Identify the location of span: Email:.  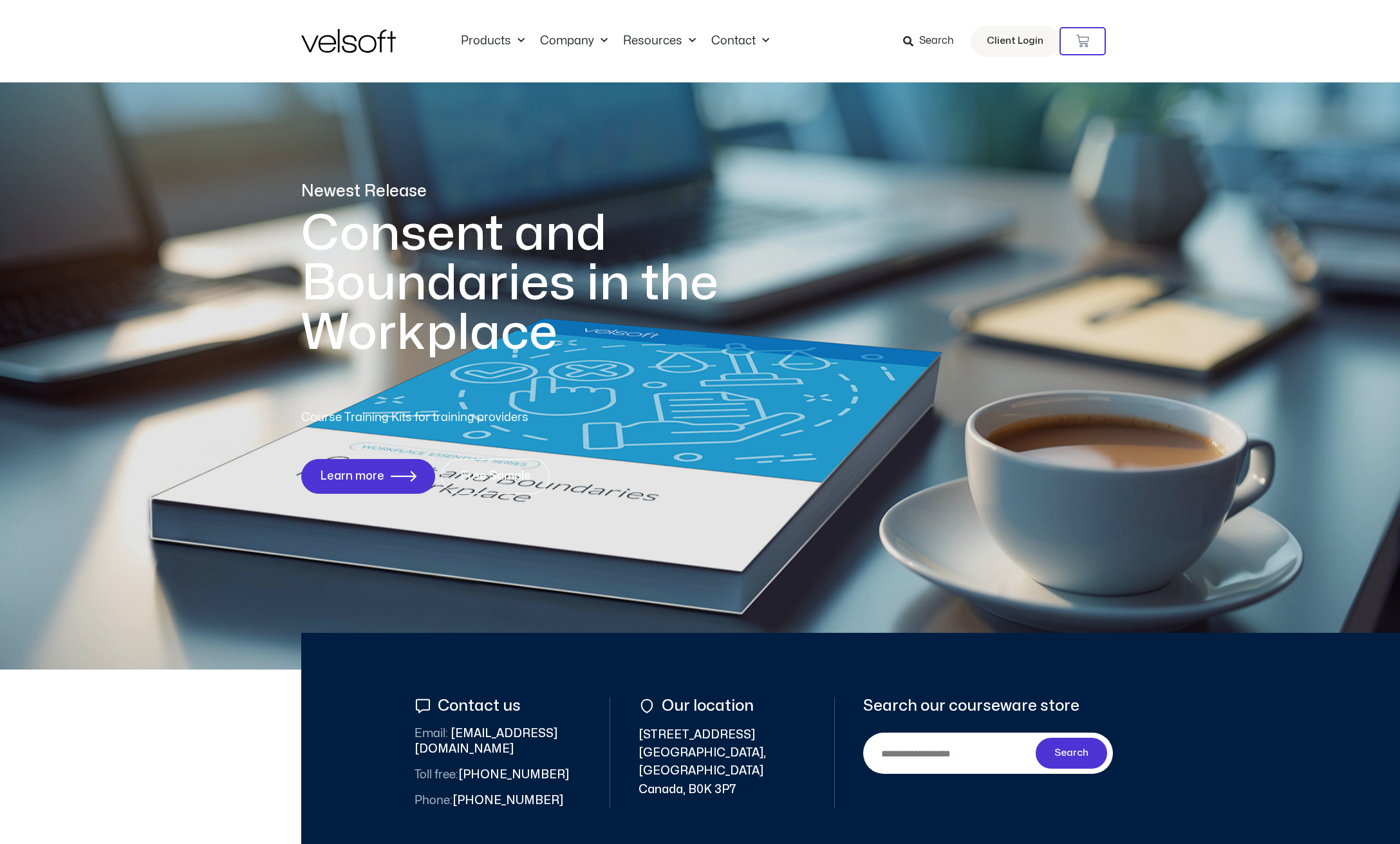
(431, 733).